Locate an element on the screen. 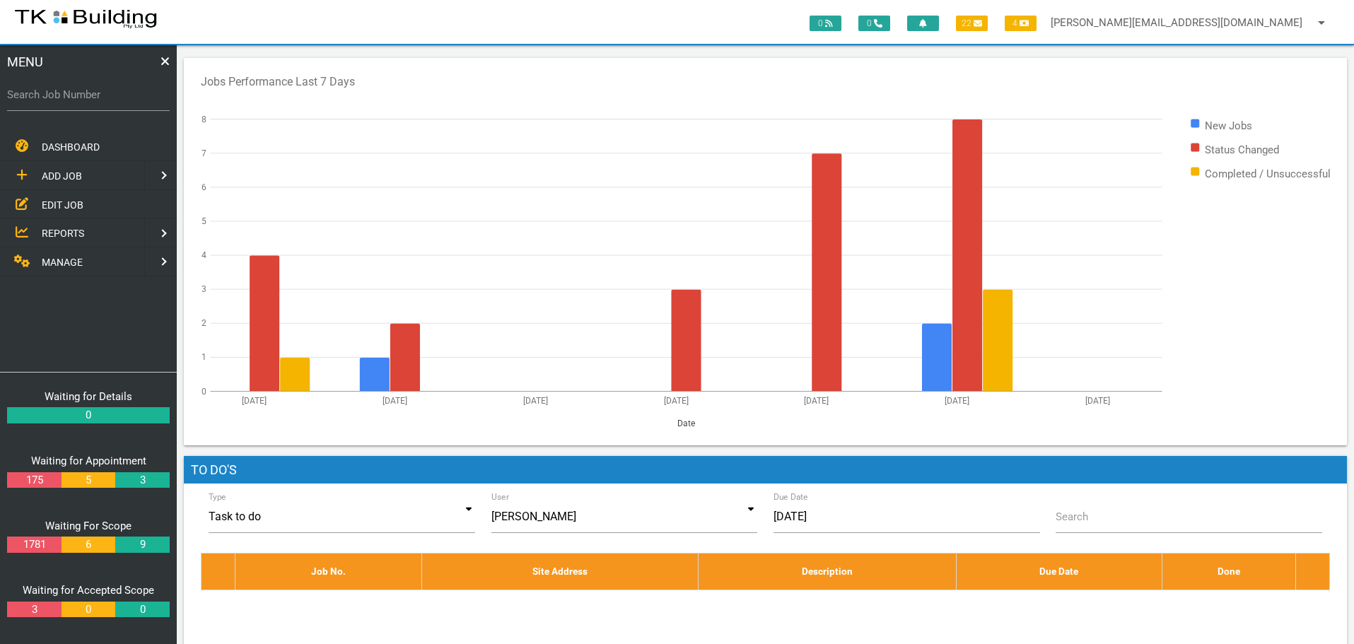 The height and width of the screenshot is (644, 1354). img: s3file is located at coordinates (86, 18).